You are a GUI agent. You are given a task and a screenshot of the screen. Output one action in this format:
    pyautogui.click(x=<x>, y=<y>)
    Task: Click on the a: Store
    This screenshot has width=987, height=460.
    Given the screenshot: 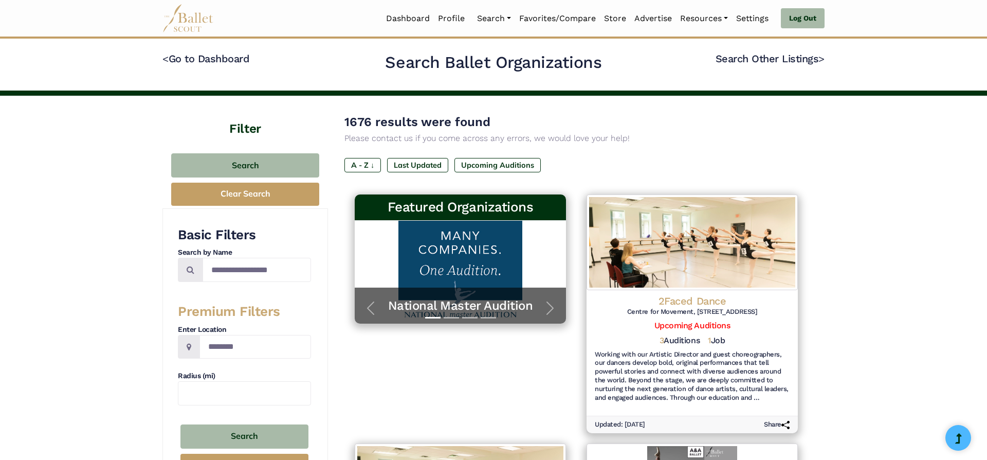 What is the action you would take?
    pyautogui.click(x=615, y=19)
    